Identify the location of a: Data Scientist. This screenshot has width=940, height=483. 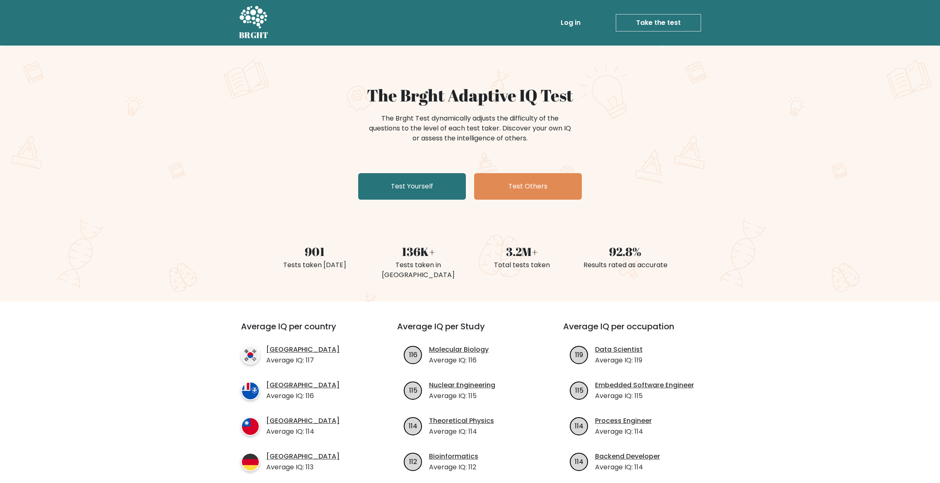
(619, 350).